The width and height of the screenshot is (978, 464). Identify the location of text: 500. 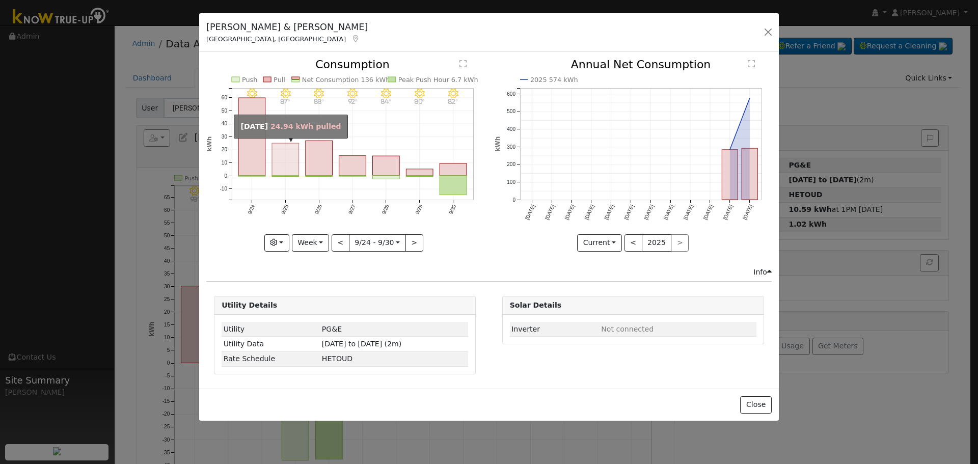
(511, 112).